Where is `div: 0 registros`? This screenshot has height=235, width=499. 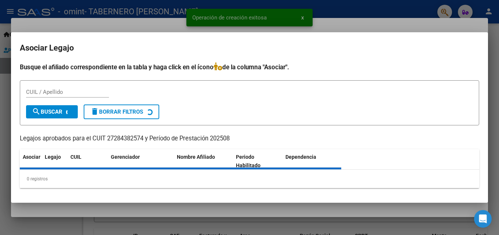
div: 0 registros is located at coordinates (250, 179).